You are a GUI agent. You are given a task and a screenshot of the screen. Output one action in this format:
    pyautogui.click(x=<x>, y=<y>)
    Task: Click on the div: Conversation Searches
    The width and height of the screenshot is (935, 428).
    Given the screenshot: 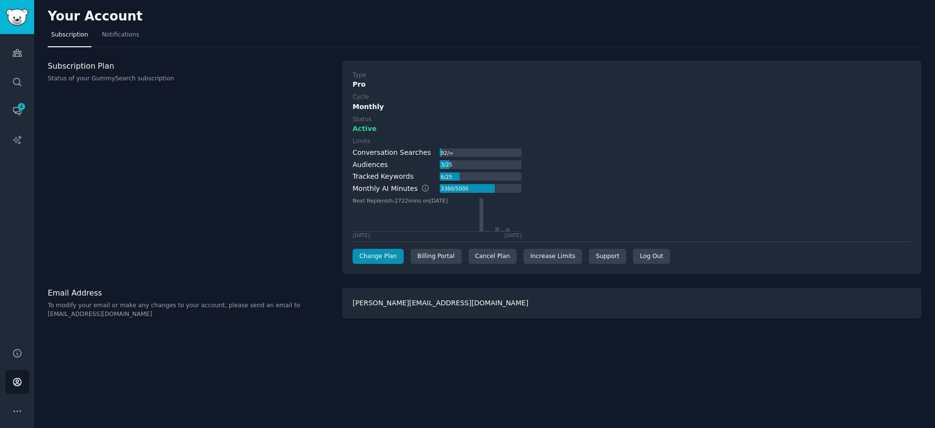 What is the action you would take?
    pyautogui.click(x=392, y=153)
    